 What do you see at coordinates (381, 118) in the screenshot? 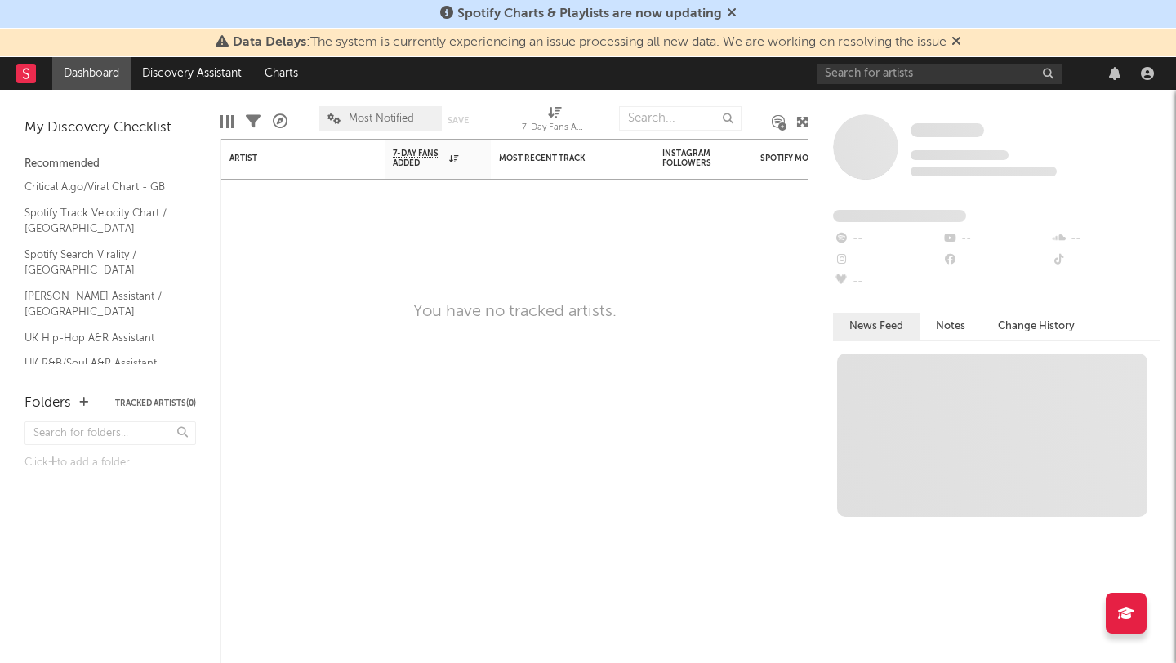
I see `span: Most Notified` at bounding box center [381, 118].